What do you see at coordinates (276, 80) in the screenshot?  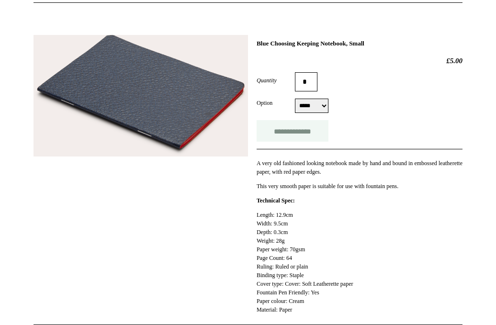 I see `label: Quantity` at bounding box center [276, 80].